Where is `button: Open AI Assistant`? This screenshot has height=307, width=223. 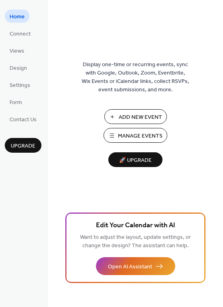
button: Open AI Assistant is located at coordinates (136, 266).